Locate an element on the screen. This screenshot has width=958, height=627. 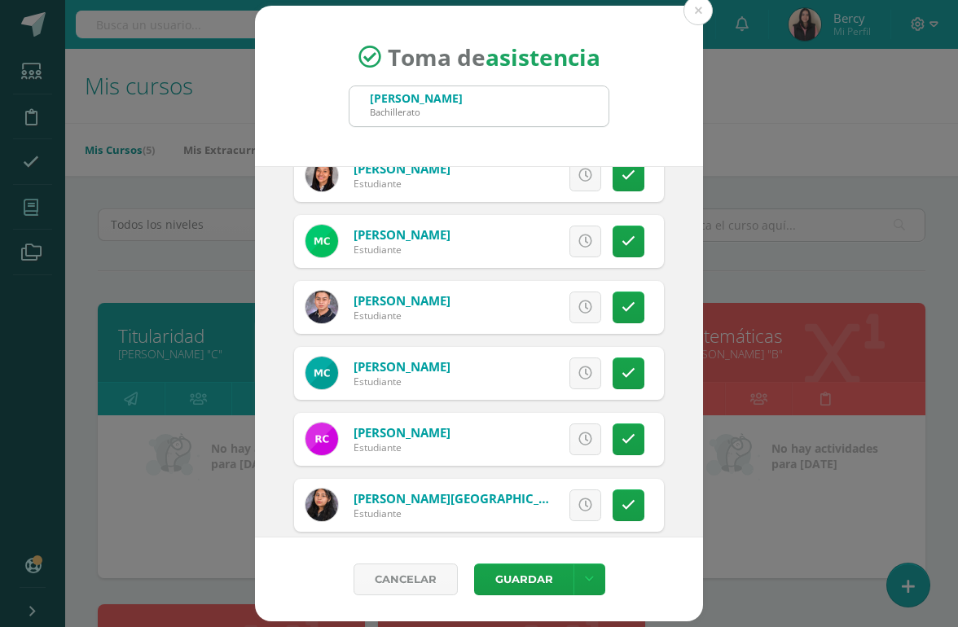
div: Bachillerato is located at coordinates (416, 112).